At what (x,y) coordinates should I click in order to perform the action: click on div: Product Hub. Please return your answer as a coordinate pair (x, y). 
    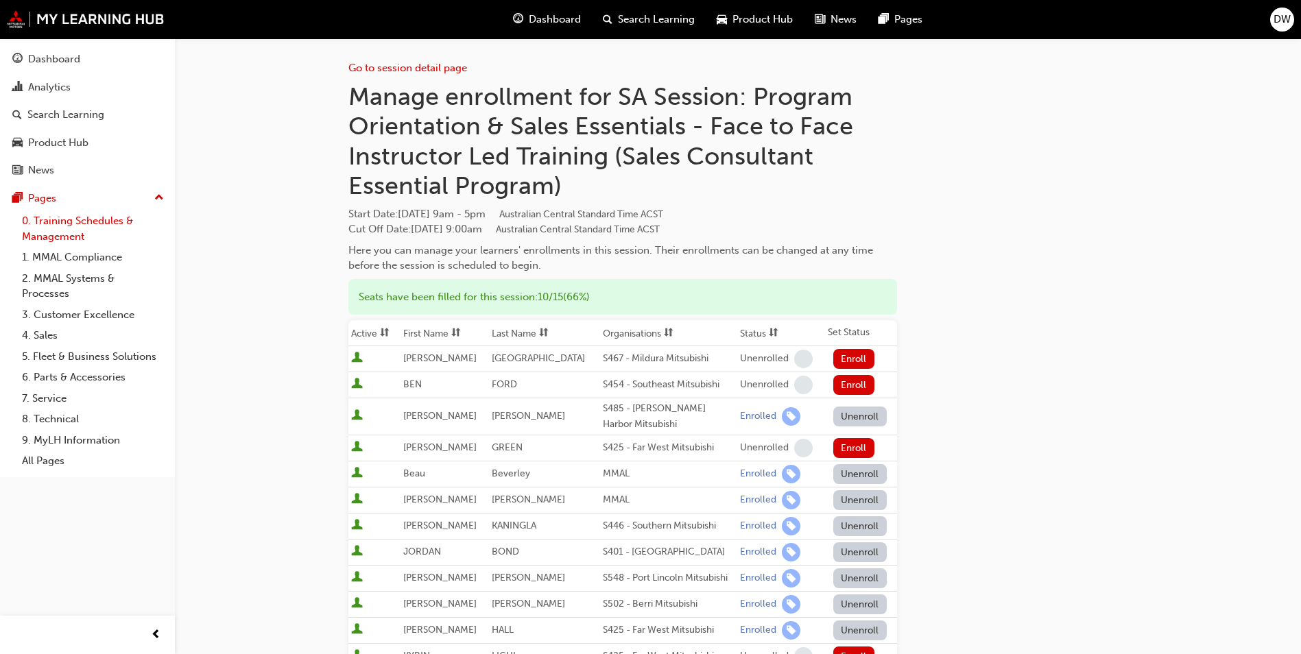
    Looking at the image, I should click on (58, 143).